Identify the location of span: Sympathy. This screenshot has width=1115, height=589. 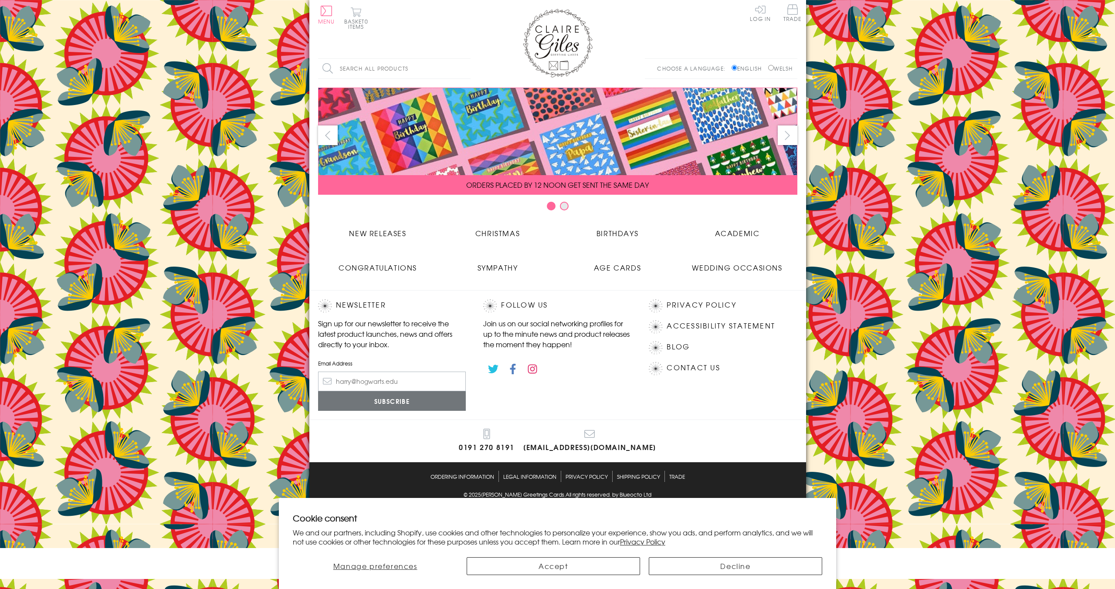
(498, 268).